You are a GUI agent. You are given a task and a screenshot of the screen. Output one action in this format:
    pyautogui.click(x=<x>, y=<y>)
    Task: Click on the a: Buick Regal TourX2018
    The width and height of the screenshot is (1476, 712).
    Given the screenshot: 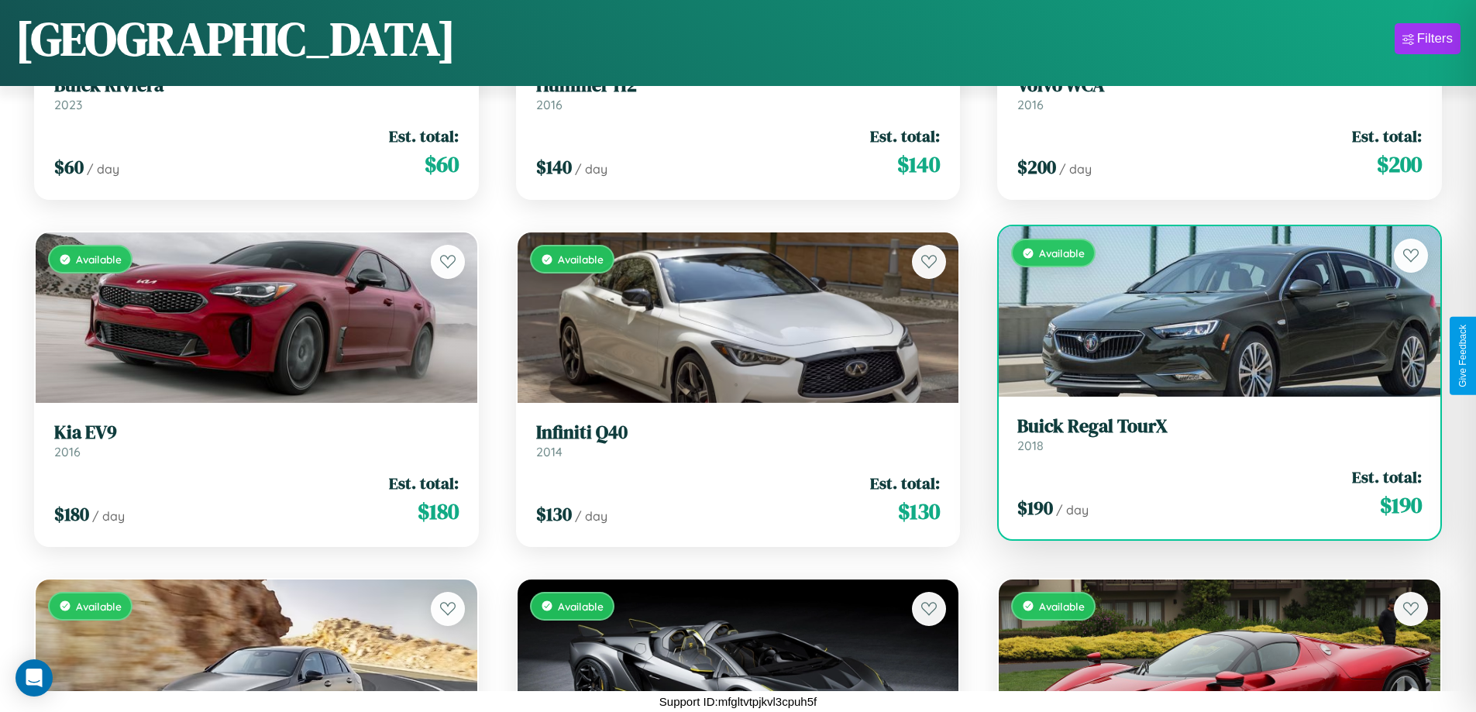 What is the action you would take?
    pyautogui.click(x=1220, y=434)
    